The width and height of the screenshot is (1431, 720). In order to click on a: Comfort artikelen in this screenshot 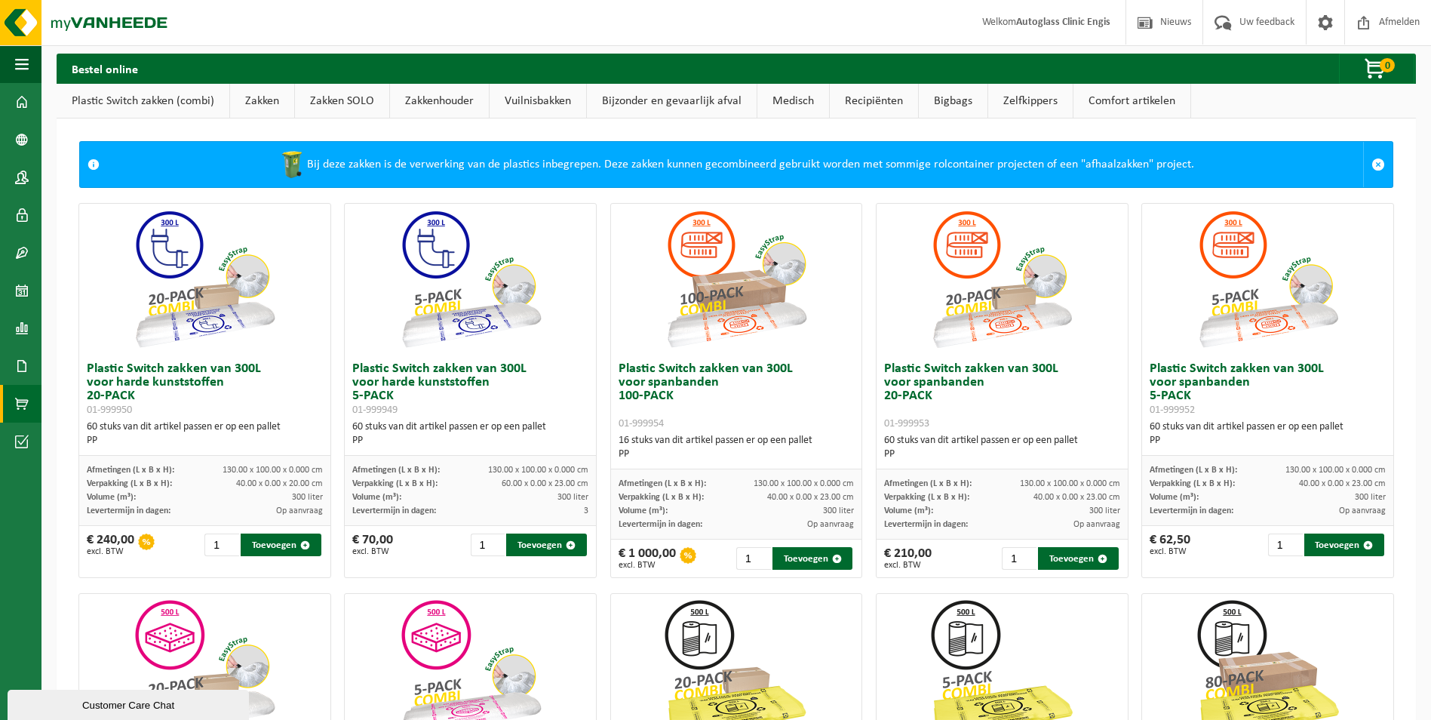, I will do `click(1132, 101)`.